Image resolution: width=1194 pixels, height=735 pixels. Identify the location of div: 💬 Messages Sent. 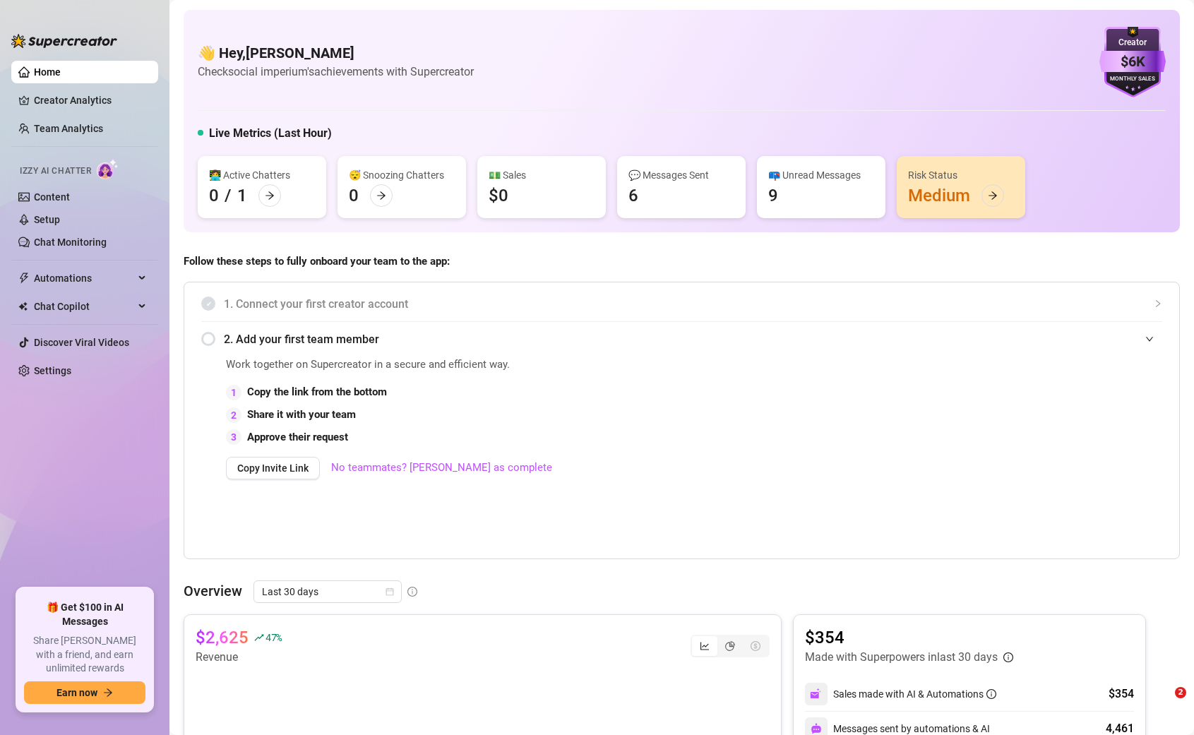
(681, 175).